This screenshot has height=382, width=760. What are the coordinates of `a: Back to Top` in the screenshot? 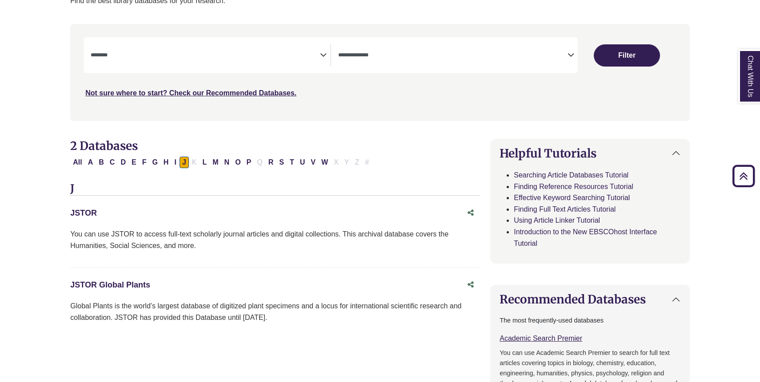 It's located at (743, 176).